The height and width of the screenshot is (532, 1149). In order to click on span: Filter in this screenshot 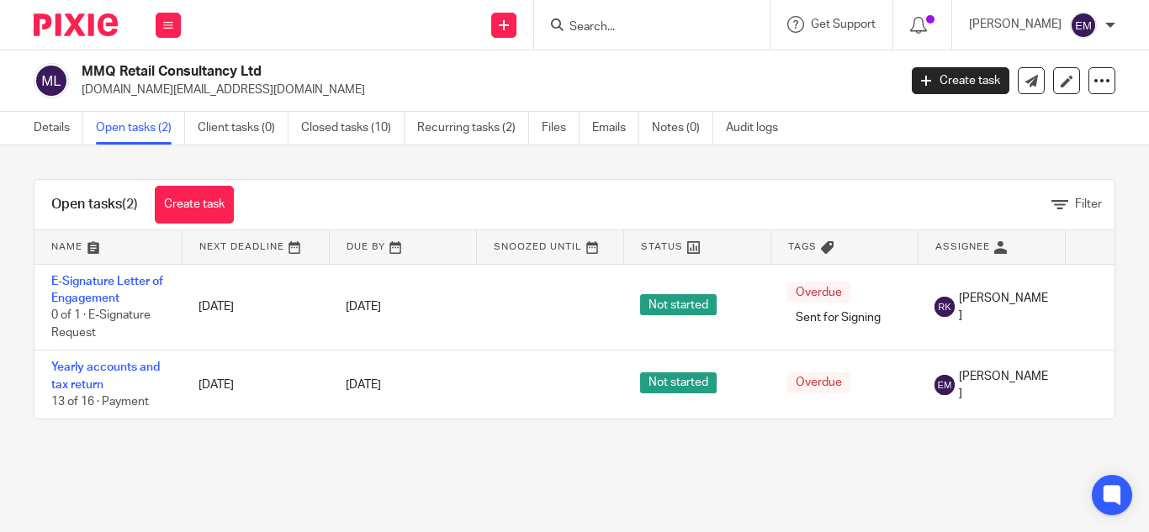, I will do `click(1088, 204)`.